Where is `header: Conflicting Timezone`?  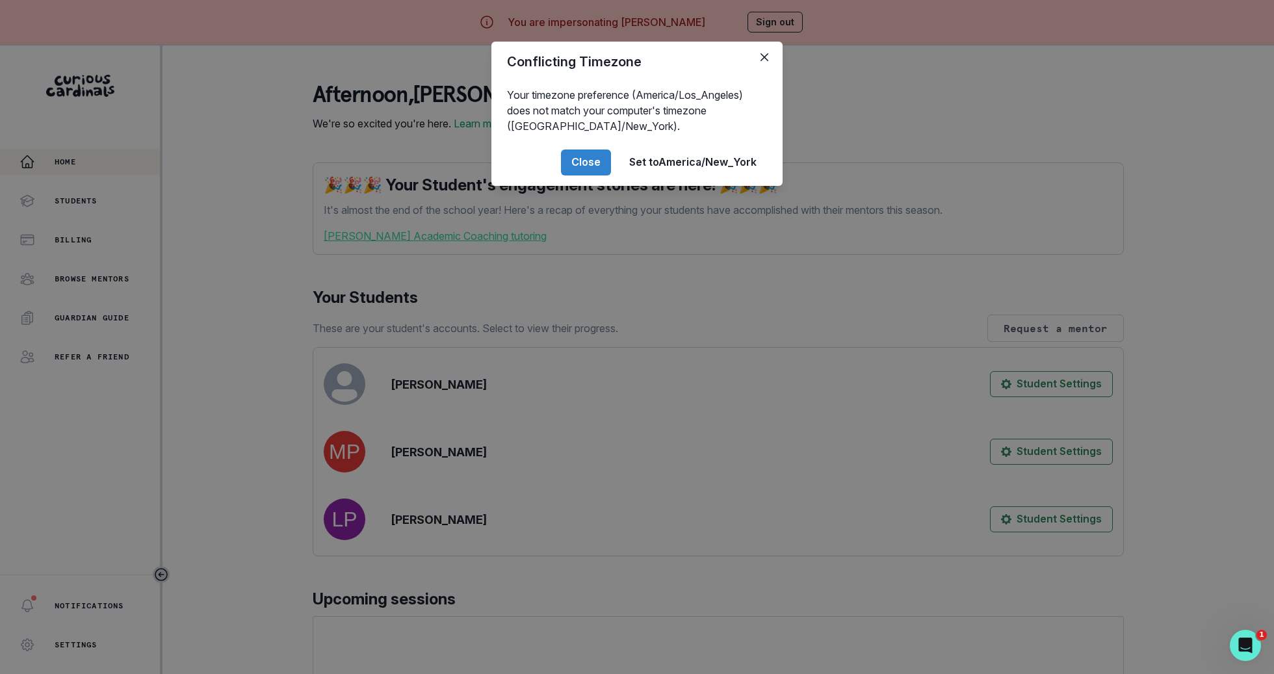 header: Conflicting Timezone is located at coordinates (637, 62).